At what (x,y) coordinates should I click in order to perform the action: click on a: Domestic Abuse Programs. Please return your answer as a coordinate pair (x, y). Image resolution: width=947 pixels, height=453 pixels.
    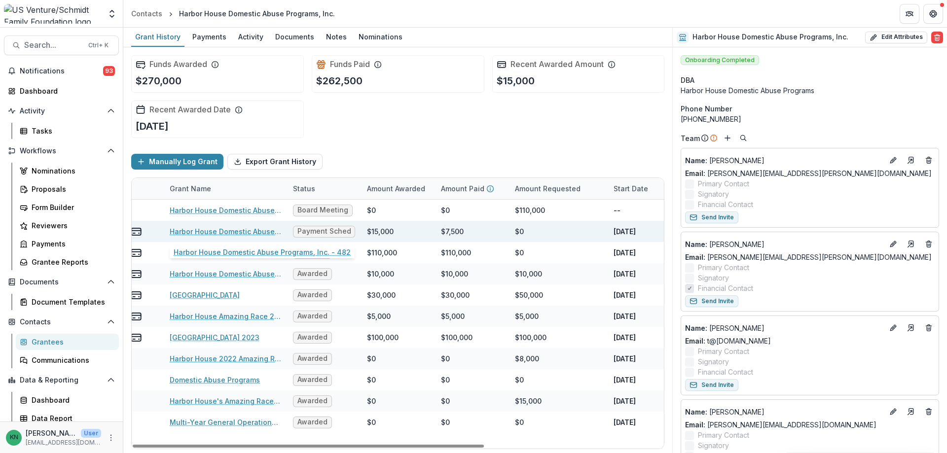
    Looking at the image, I should click on (215, 380).